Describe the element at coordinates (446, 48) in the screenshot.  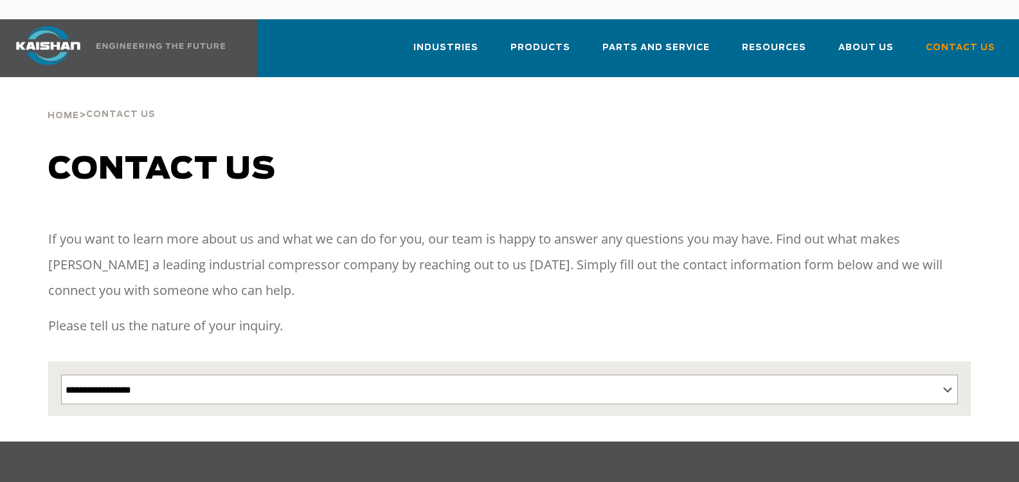
I see `span: Industries` at that location.